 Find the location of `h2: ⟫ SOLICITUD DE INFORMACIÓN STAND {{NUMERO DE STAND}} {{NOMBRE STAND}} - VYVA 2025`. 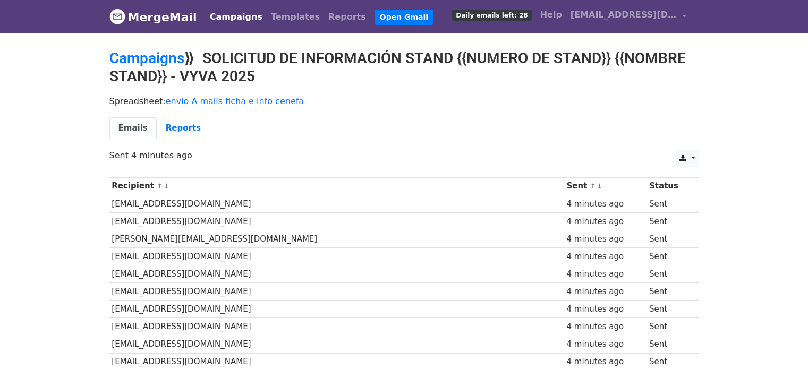

h2: ⟫ SOLICITUD DE INFORMACIÓN STAND {{NUMERO DE STAND}} {{NOMBRE STAND}} - VYVA 2025 is located at coordinates (404, 67).